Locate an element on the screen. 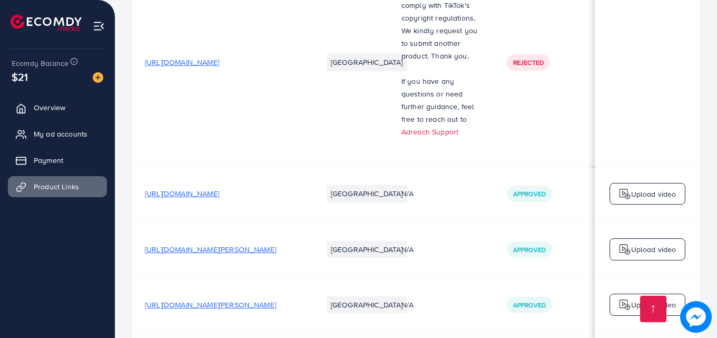 Image resolution: width=717 pixels, height=338 pixels. a: Product Links is located at coordinates (57, 187).